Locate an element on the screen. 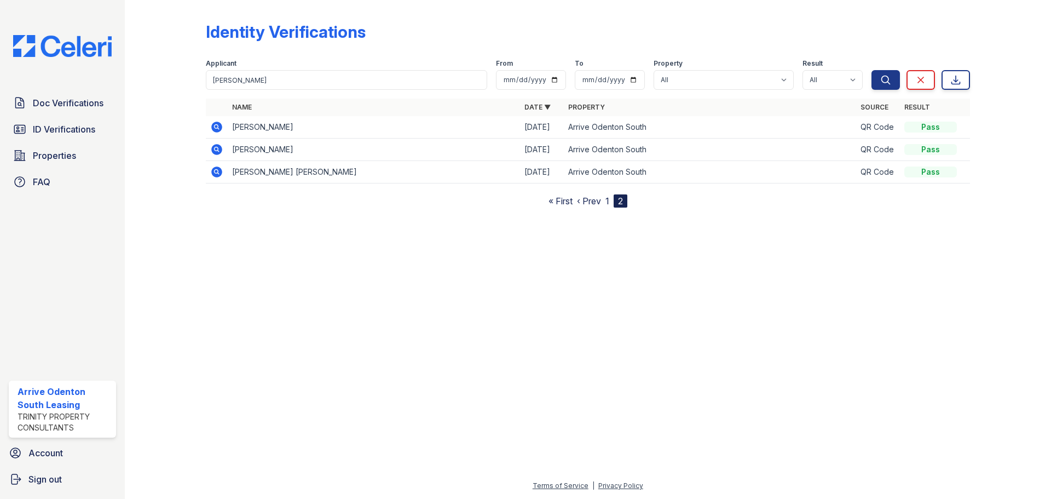 The image size is (1051, 499). a: Name is located at coordinates (242, 107).